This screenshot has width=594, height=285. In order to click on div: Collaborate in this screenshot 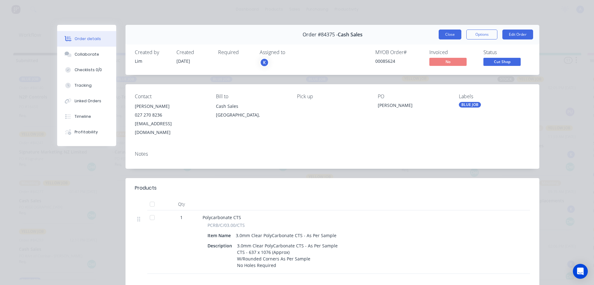, I will do `click(87, 54)`.